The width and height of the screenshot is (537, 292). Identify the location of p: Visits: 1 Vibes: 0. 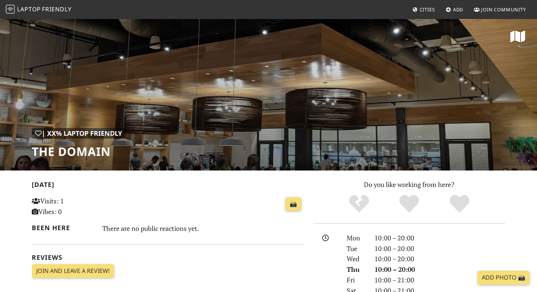
(74, 206).